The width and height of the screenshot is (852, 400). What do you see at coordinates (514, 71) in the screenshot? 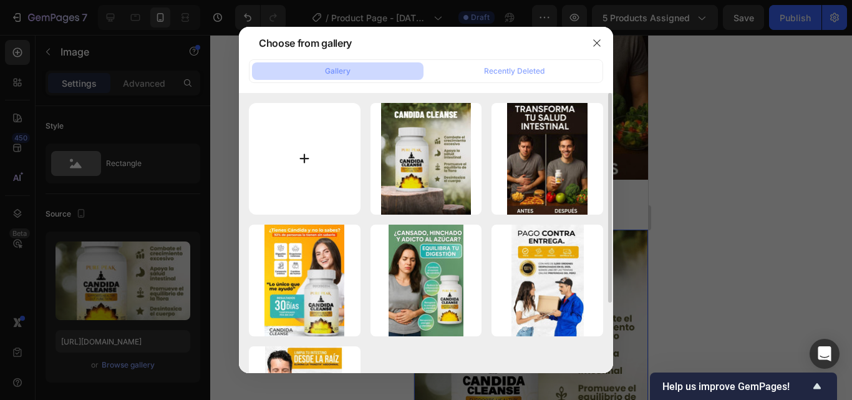
I see `button: Recently Deleted` at bounding box center [514, 71].